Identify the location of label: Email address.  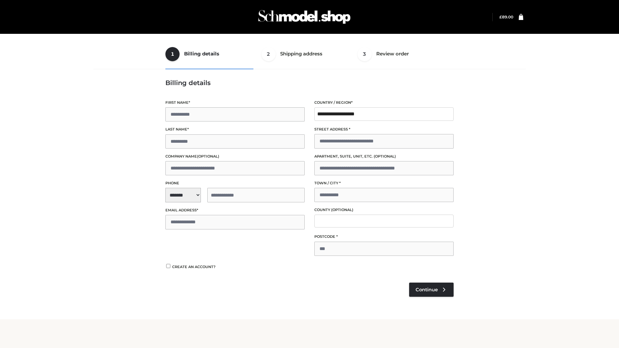
(235, 210).